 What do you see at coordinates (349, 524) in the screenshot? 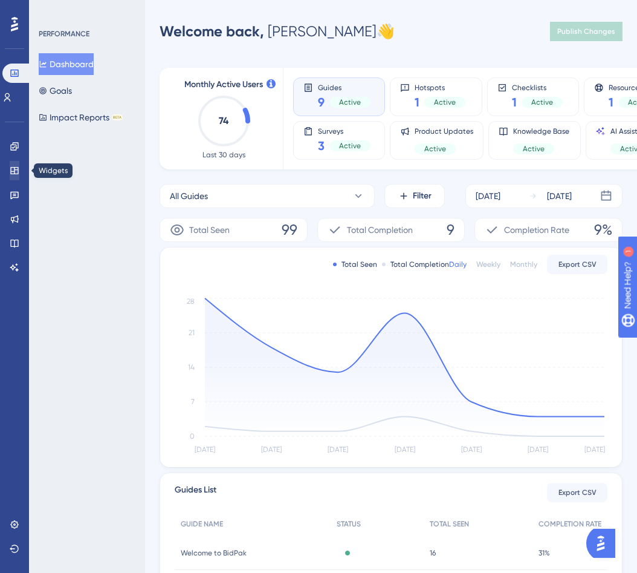
I see `span: STATUS` at bounding box center [349, 524].